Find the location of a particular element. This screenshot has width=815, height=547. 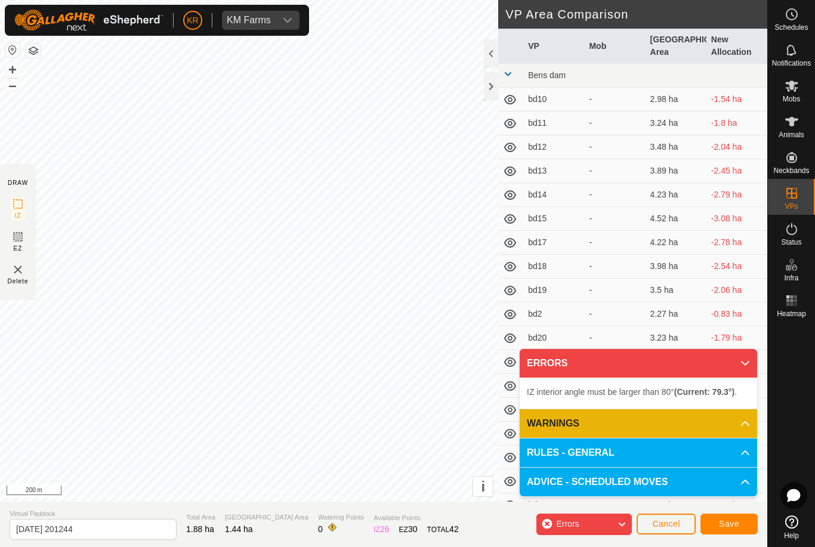

span: Notifications is located at coordinates (791, 63).